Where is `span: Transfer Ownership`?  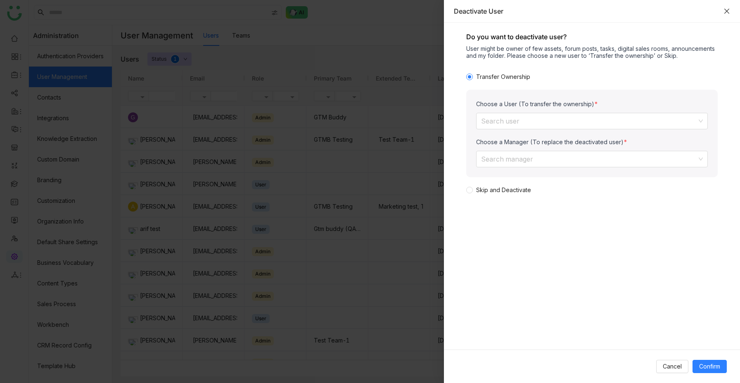 span: Transfer Ownership is located at coordinates (503, 77).